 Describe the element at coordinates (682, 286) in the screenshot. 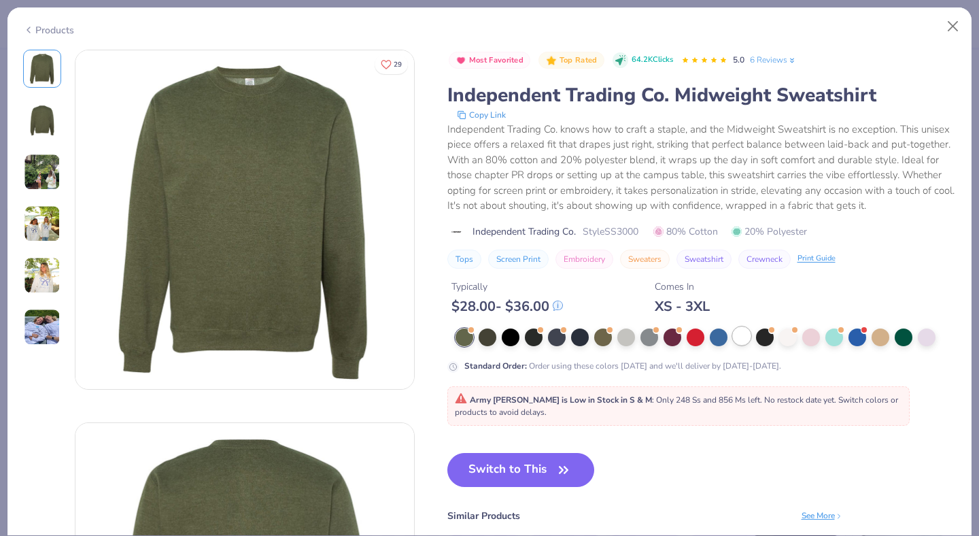

I see `div: Comes In` at that location.